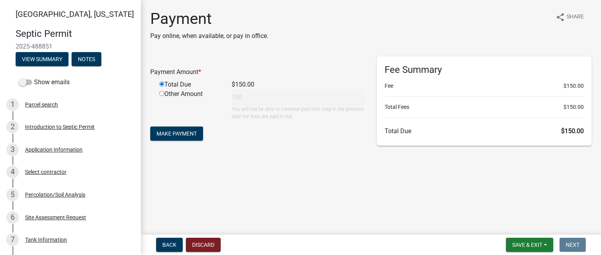 This screenshot has width=601, height=255. I want to click on div: Percolation/Soil Analysis, so click(55, 195).